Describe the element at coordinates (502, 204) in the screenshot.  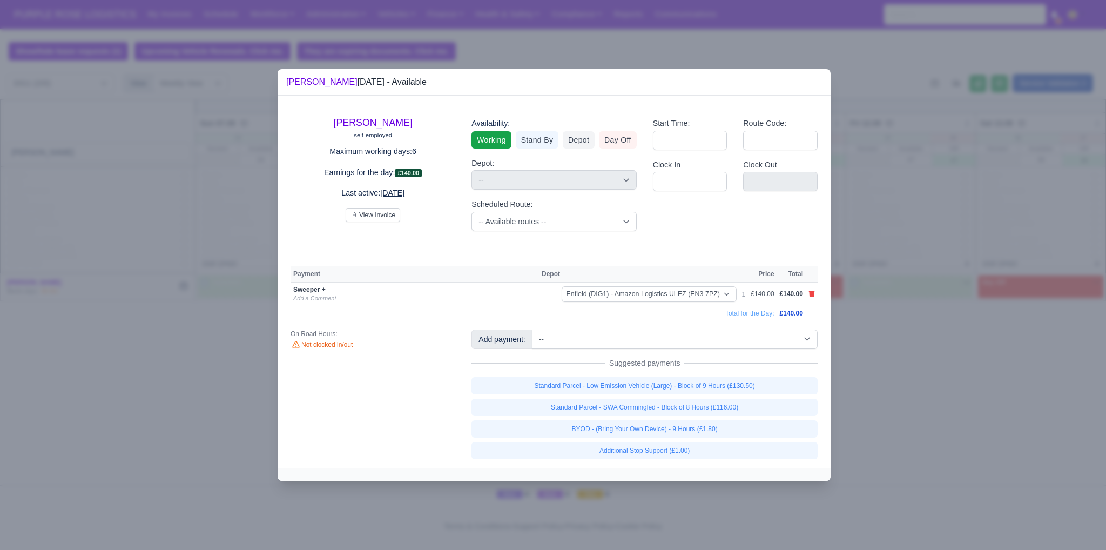
I see `label: Scheduled Route:` at that location.